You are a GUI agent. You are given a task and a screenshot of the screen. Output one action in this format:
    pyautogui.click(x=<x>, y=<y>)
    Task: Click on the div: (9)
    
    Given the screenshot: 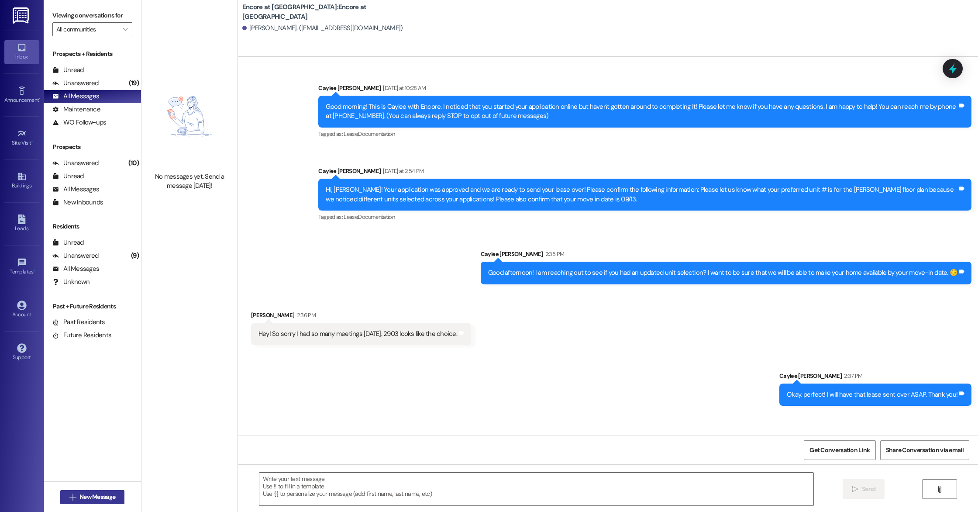 What is the action you would take?
    pyautogui.click(x=135, y=256)
    